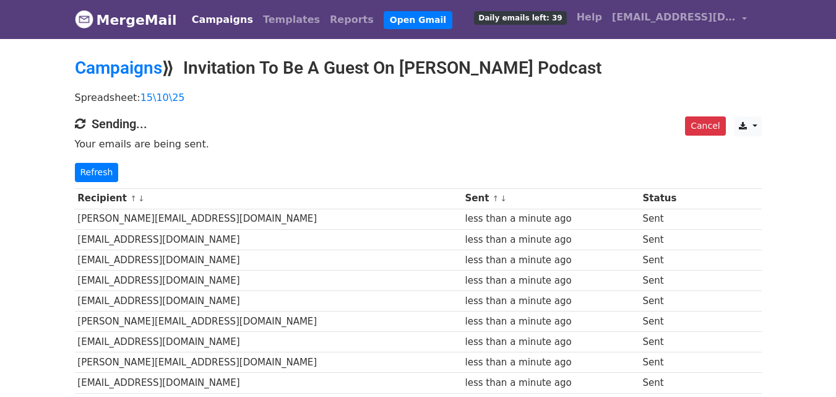 Image resolution: width=836 pixels, height=397 pixels. What do you see at coordinates (419, 124) in the screenshot?
I see `h4: Sending...` at bounding box center [419, 124].